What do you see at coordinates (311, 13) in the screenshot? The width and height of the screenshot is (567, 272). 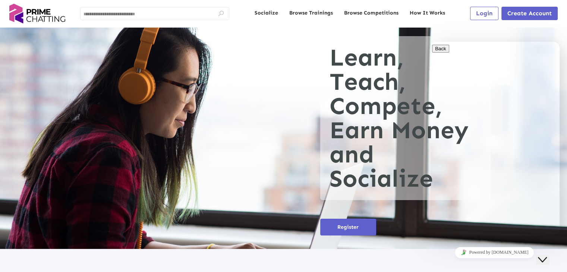 I see `a: Browse Trainings` at bounding box center [311, 13].